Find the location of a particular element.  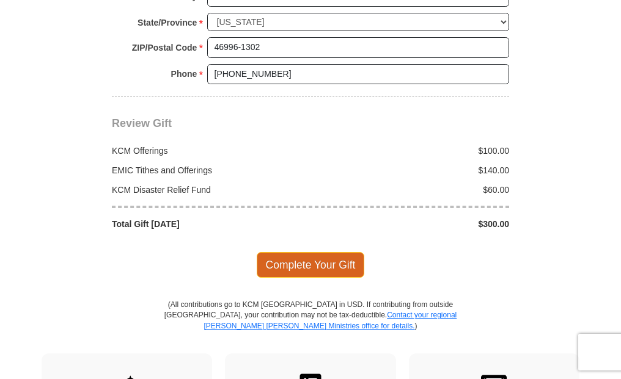

strong: Phone is located at coordinates (184, 74).